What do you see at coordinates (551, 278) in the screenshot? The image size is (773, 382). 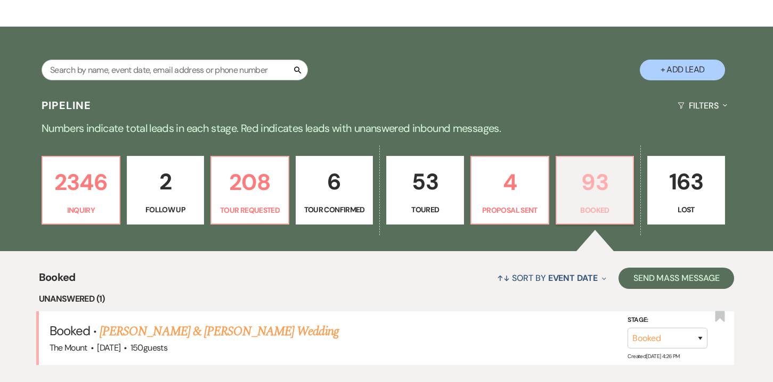 I see `button: Sort By Event Date` at bounding box center [551, 278].